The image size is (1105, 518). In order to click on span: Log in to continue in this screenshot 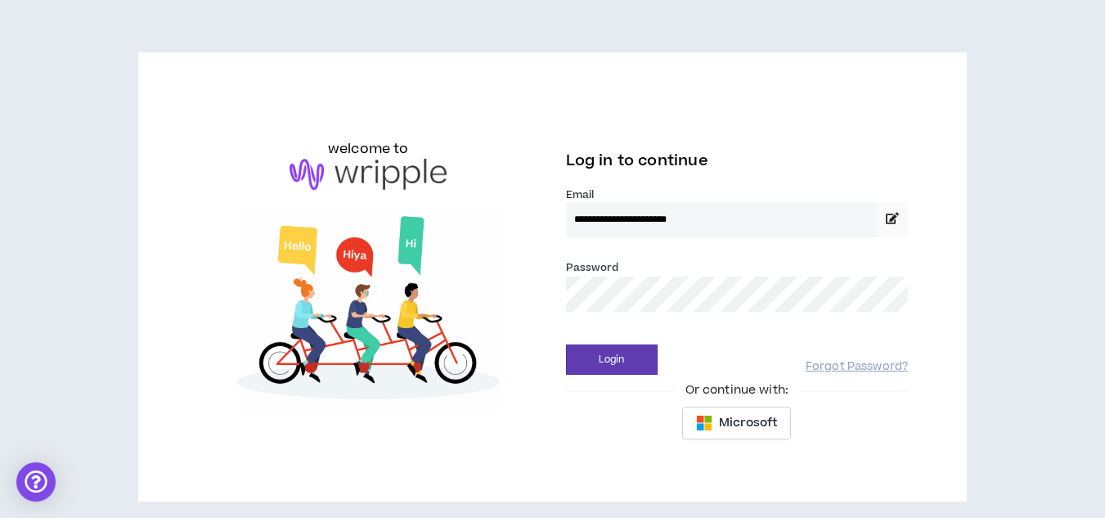, I will do `click(637, 160)`.